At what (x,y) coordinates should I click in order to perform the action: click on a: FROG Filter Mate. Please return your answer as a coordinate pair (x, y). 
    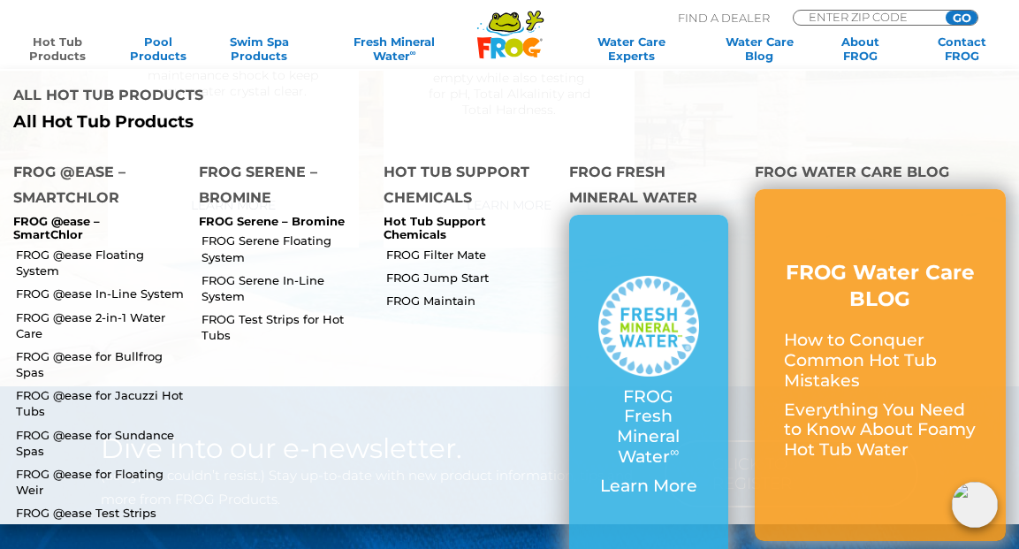
    Looking at the image, I should click on (471, 255).